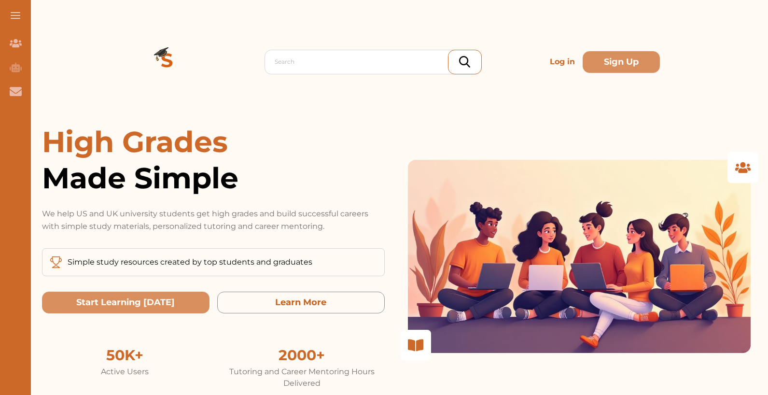 This screenshot has width=768, height=395. I want to click on div: 2000+, so click(302, 355).